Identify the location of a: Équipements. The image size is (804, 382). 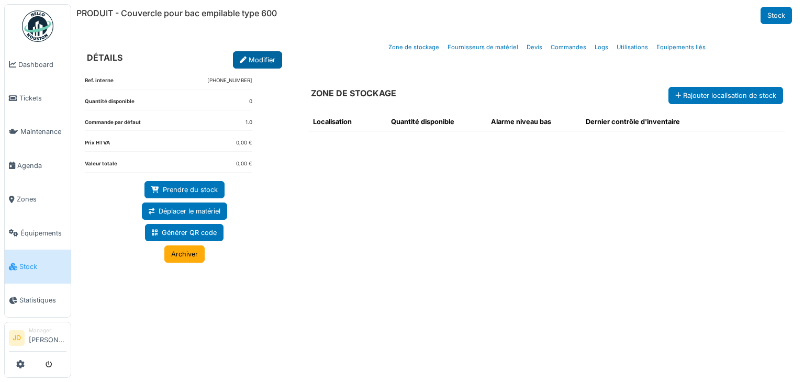
(38, 233).